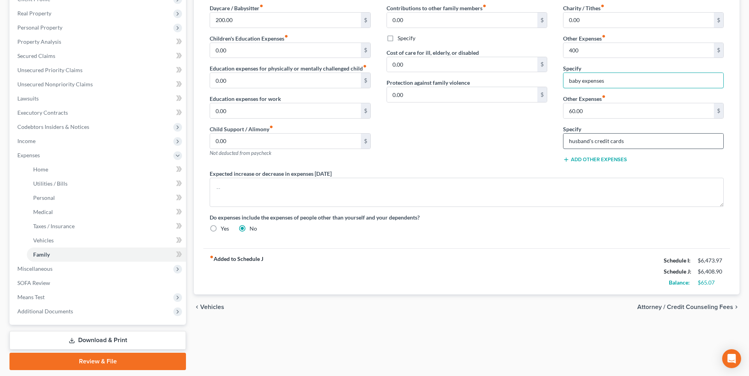 Image resolution: width=749 pixels, height=376 pixels. I want to click on span: SOFA Review, so click(34, 283).